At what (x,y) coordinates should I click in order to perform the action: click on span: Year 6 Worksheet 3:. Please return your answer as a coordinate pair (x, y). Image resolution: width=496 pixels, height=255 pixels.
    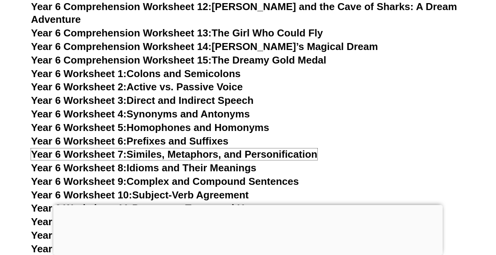
    Looking at the image, I should click on (79, 100).